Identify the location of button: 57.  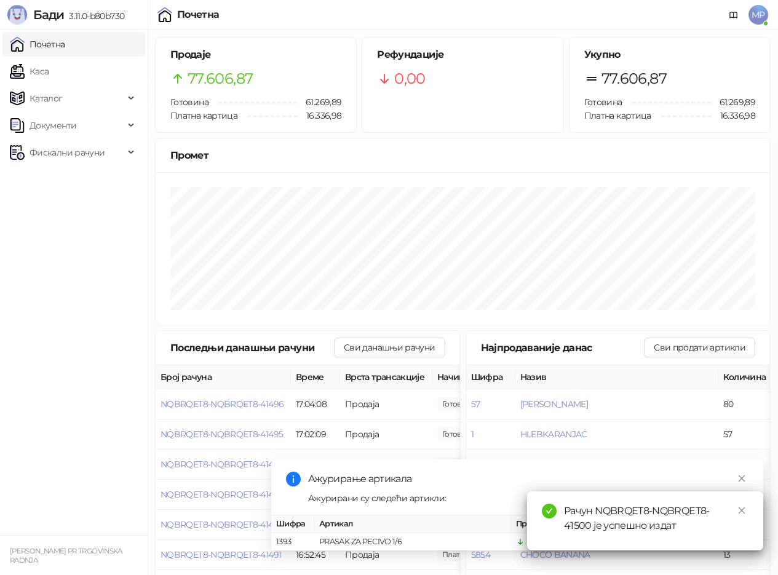
(475, 404).